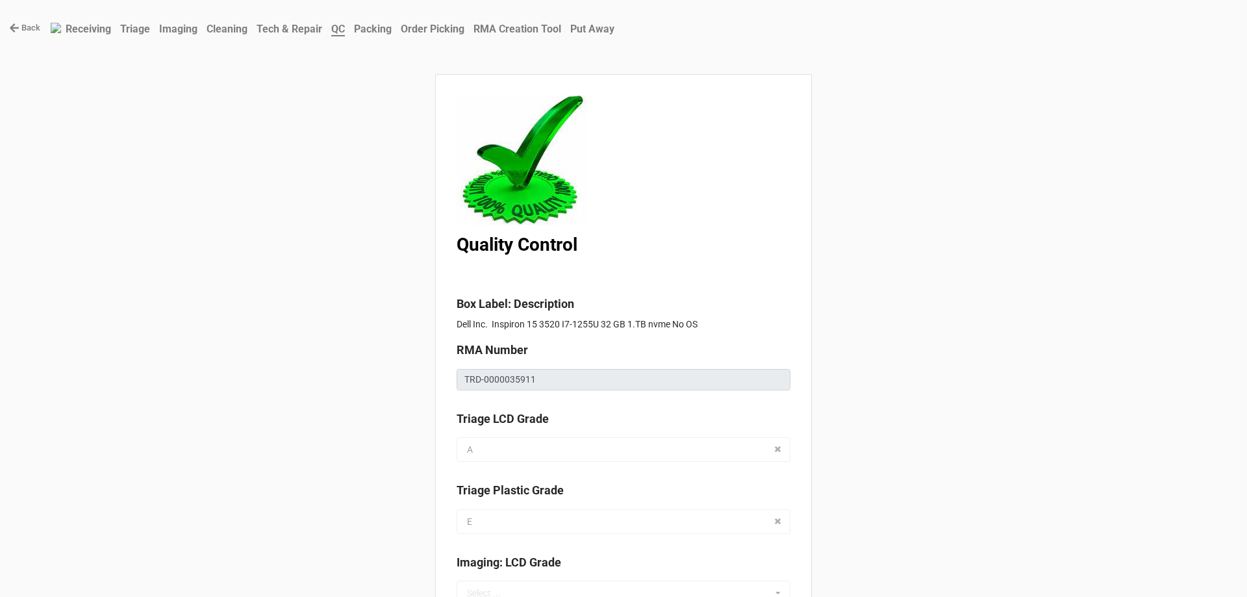 The image size is (1247, 597). Describe the element at coordinates (517, 29) in the screenshot. I see `a: RMA Creation Tool` at that location.